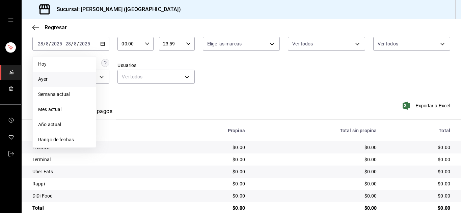  I want to click on span: Año actual, so click(64, 125).